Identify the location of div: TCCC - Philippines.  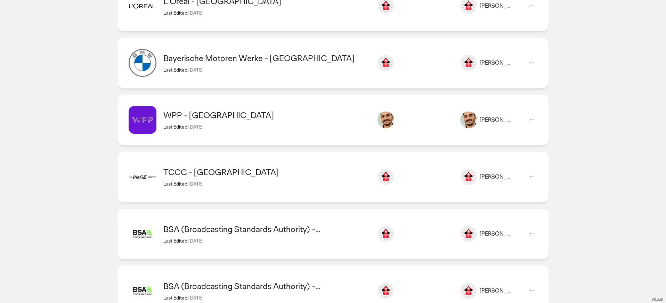
(267, 172).